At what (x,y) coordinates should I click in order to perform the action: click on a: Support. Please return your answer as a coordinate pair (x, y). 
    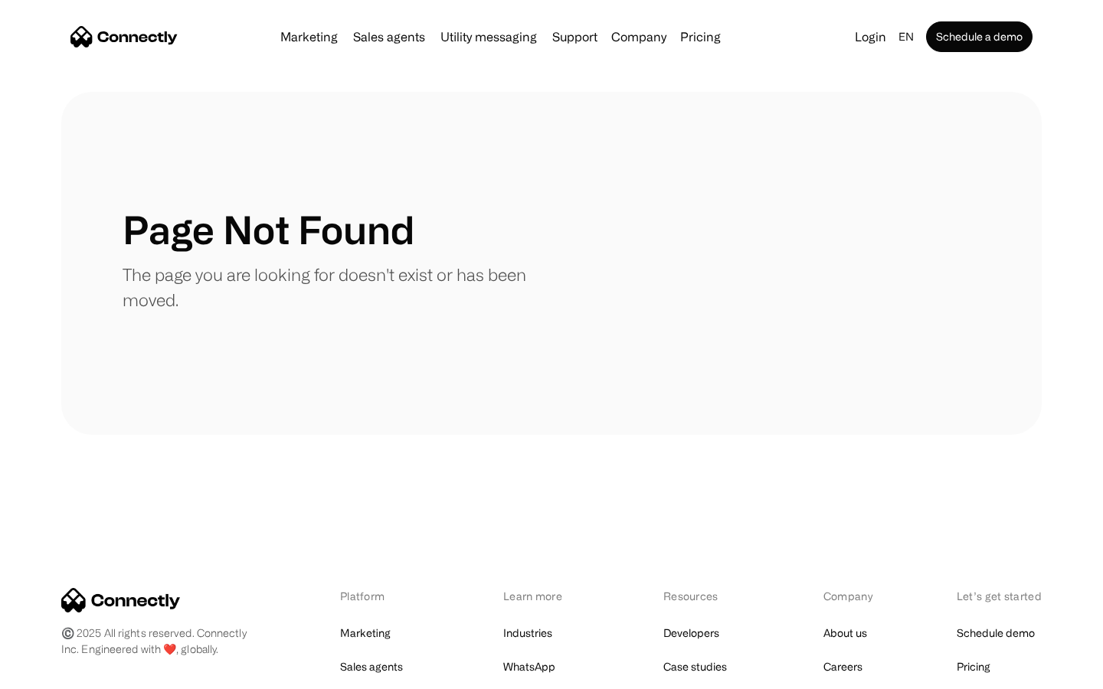
    Looking at the image, I should click on (575, 37).